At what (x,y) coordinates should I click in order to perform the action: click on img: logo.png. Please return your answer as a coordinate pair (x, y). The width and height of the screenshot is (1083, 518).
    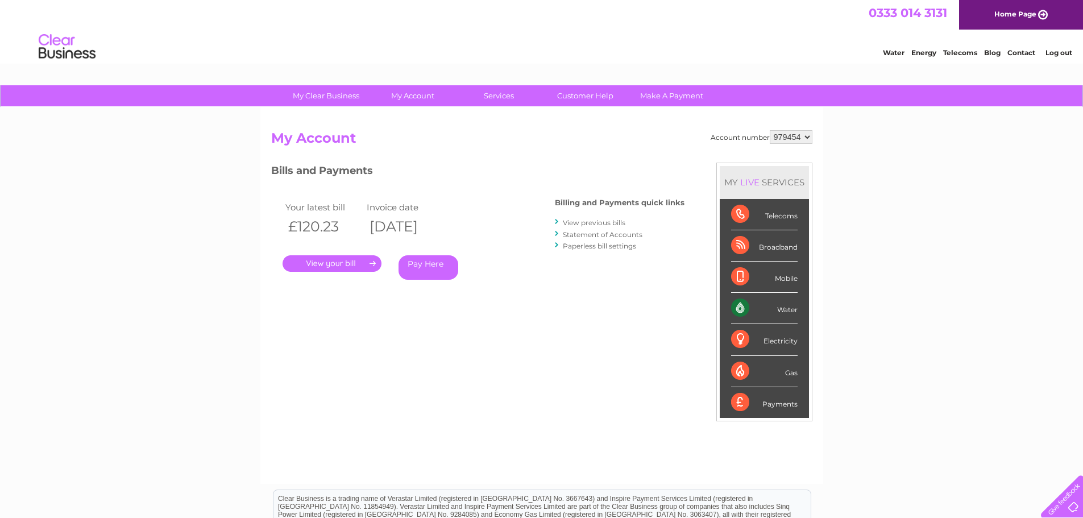
    Looking at the image, I should click on (67, 47).